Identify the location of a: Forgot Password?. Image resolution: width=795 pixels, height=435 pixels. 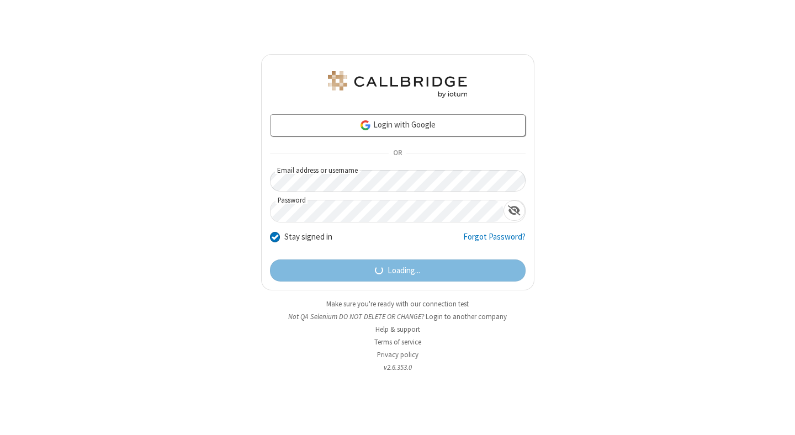
(494, 241).